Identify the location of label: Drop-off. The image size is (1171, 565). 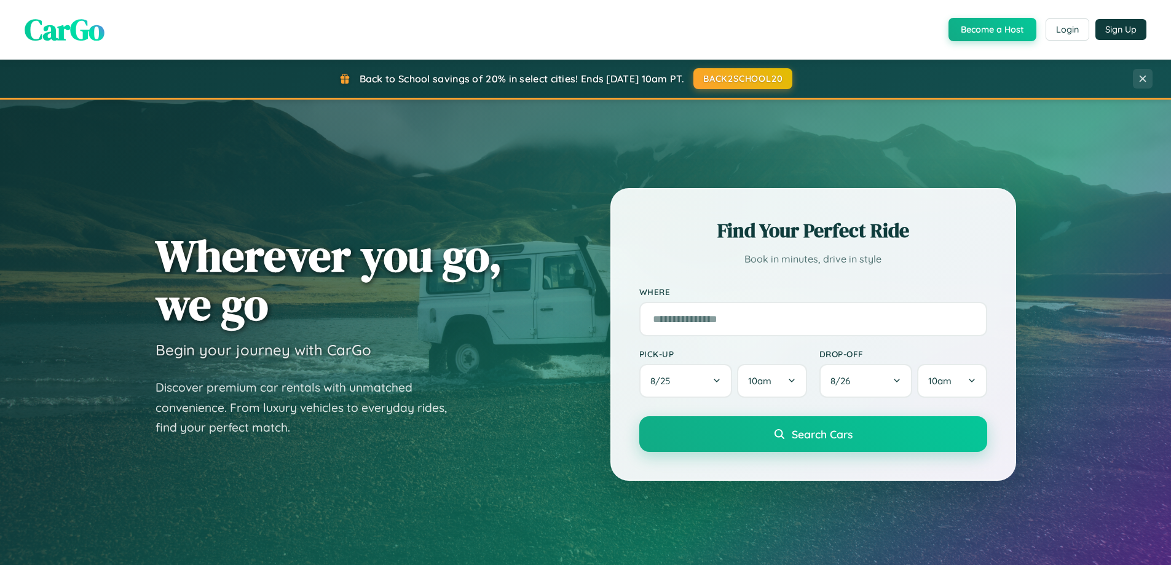
(903, 354).